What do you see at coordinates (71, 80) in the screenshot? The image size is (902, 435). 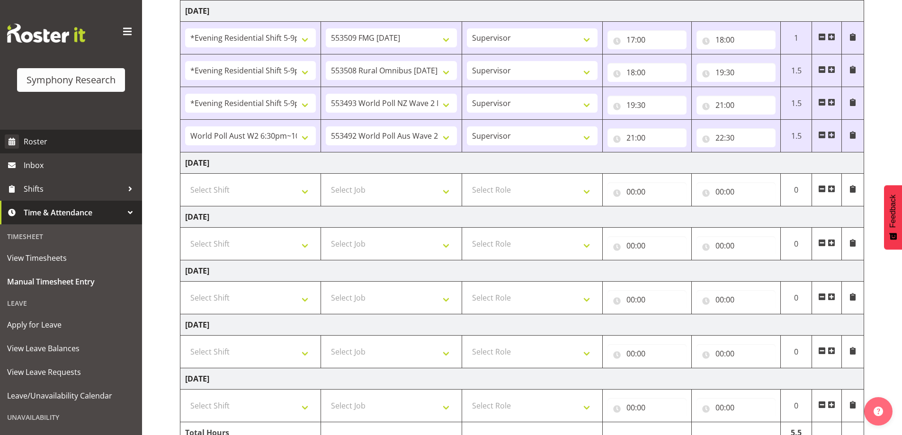 I see `div: Symphony Research` at bounding box center [71, 80].